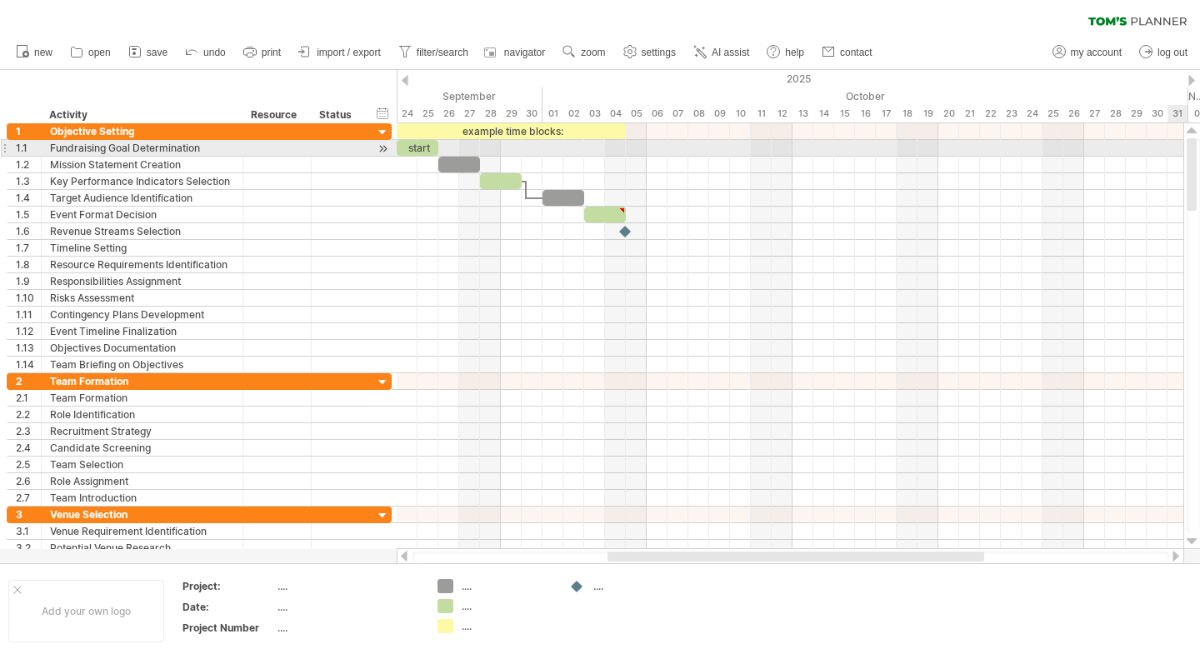 The image size is (1200, 659). Describe the element at coordinates (592, 52) in the screenshot. I see `span: zoom` at that location.